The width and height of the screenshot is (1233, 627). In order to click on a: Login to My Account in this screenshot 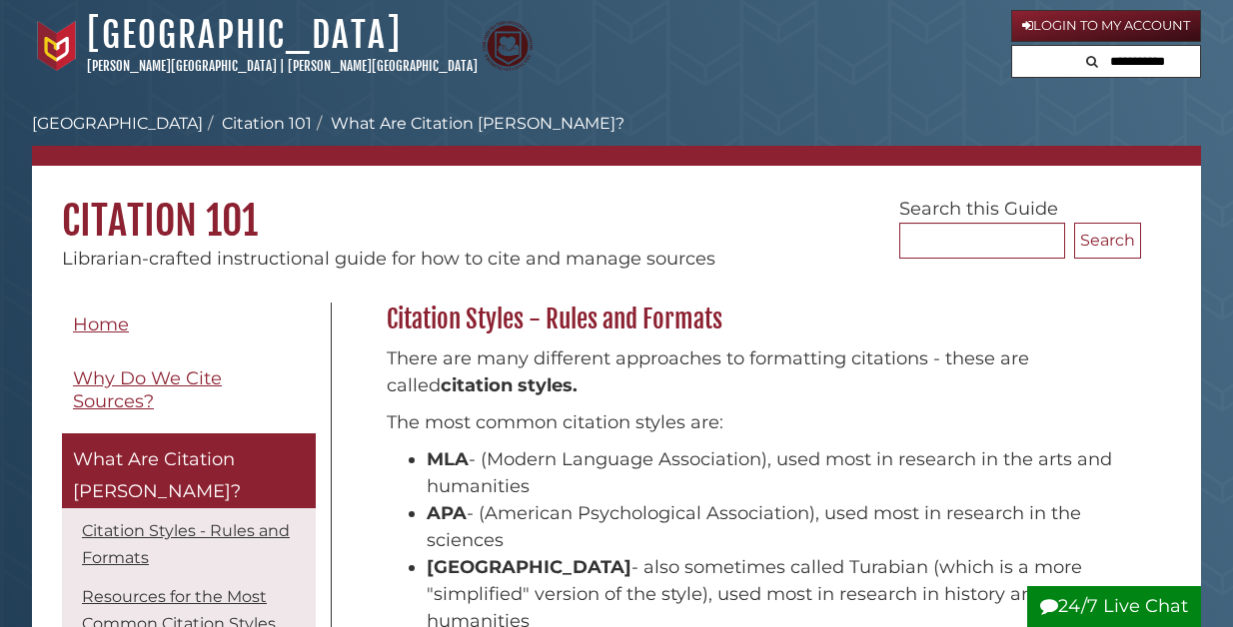, I will do `click(1106, 26)`.